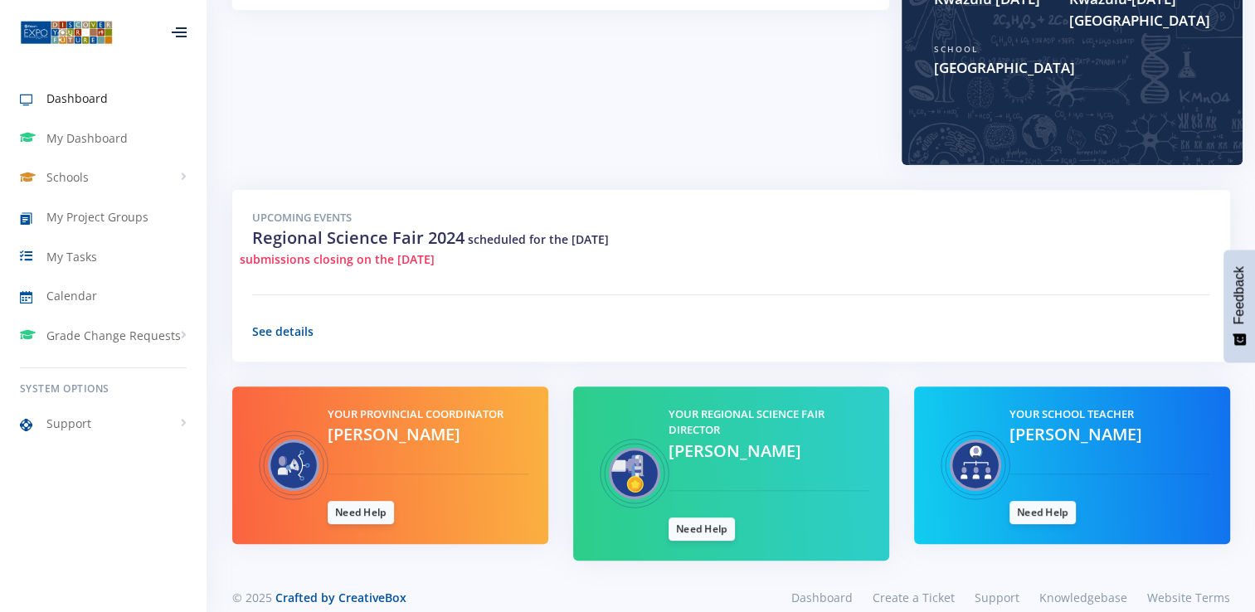 The image size is (1255, 612). I want to click on img: Regional Science Fair Director, so click(634, 474).